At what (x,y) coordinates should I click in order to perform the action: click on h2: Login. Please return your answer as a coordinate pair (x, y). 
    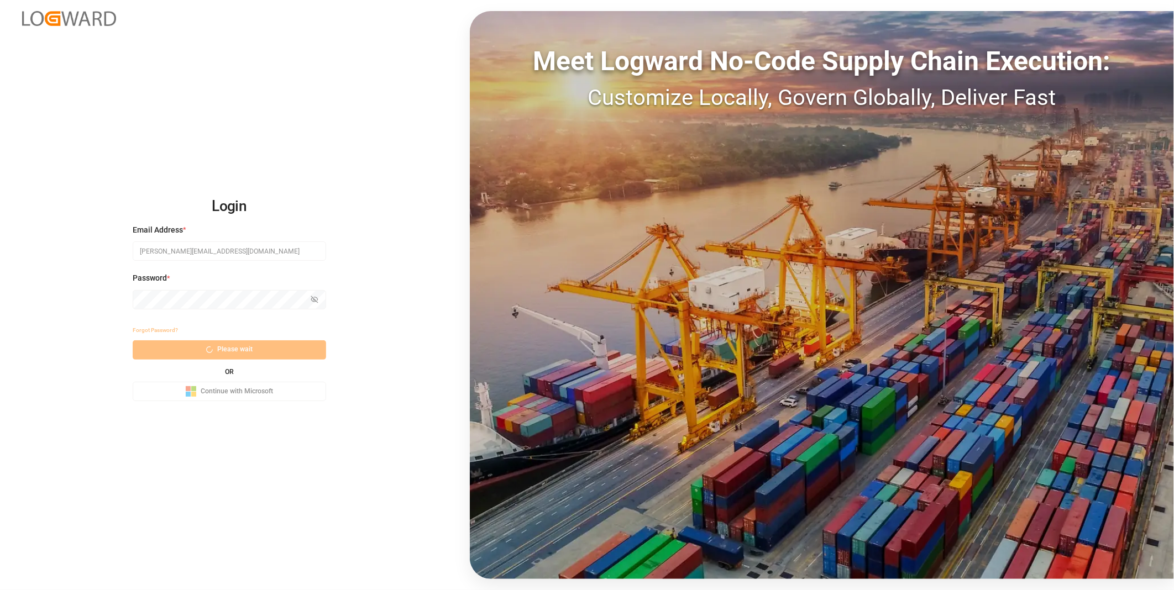
    Looking at the image, I should click on (229, 207).